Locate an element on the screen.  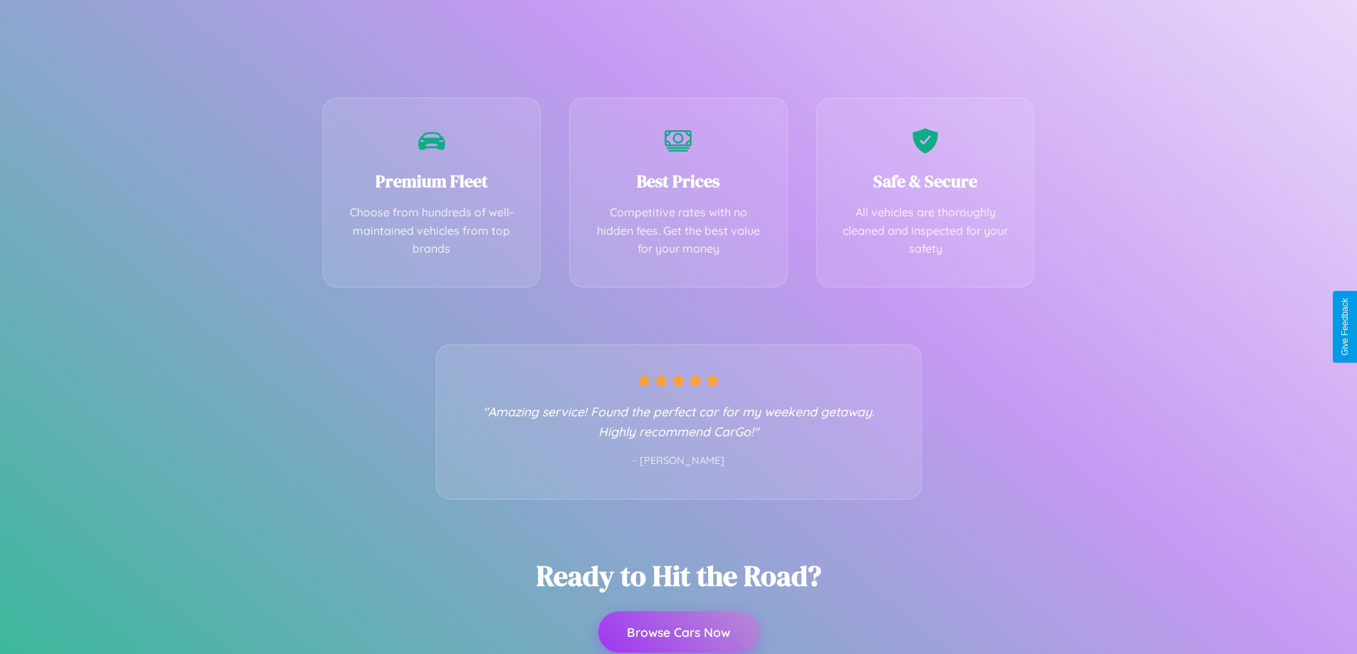
div: Give Feedback is located at coordinates (1344, 327).